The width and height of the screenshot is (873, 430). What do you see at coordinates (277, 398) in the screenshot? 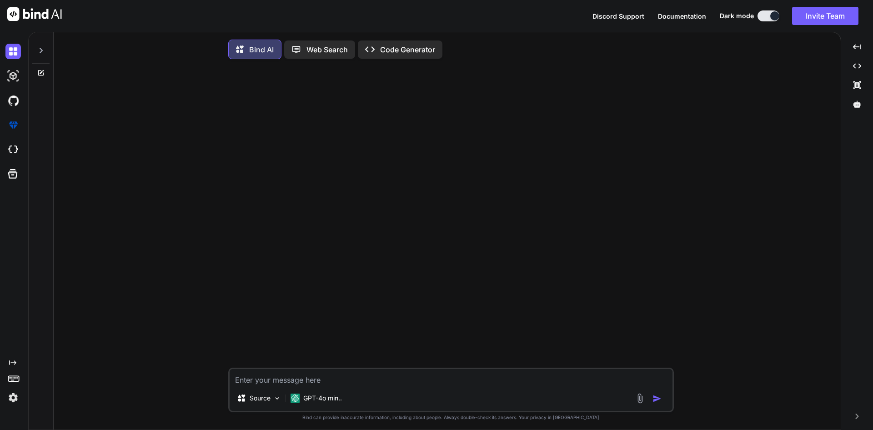
I see `img: Pick Models` at bounding box center [277, 398].